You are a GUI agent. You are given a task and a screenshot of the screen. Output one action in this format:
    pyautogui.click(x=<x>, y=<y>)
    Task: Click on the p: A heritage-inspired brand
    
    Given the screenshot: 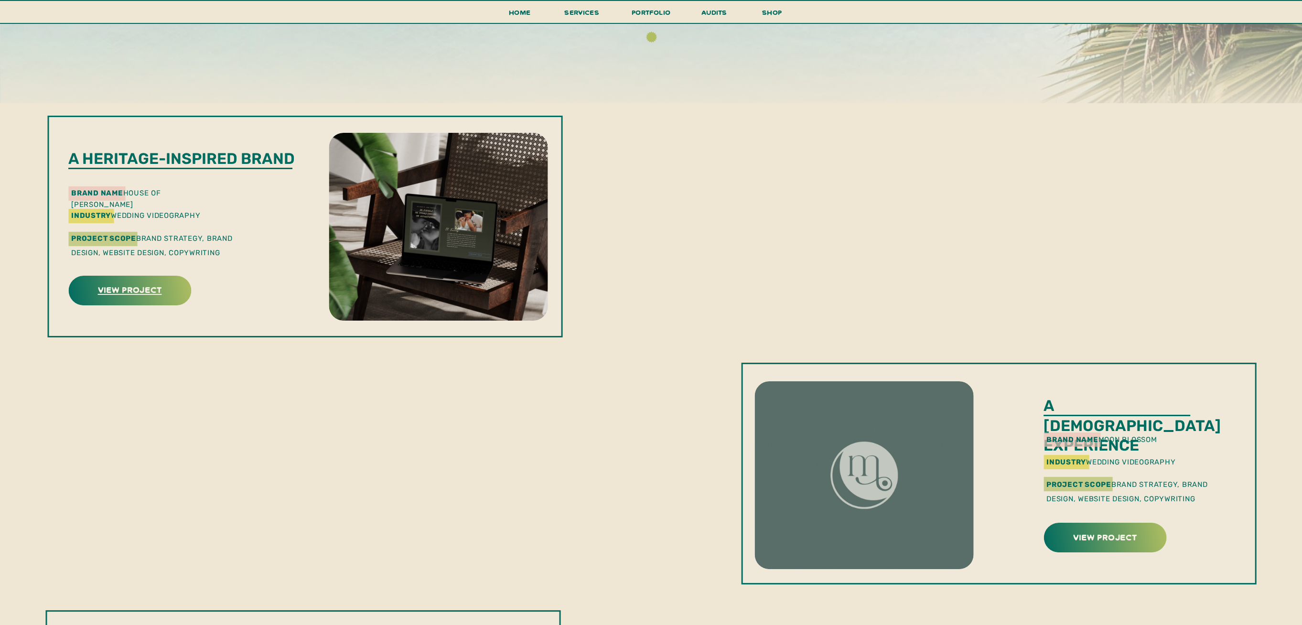 What is the action you would take?
    pyautogui.click(x=183, y=159)
    